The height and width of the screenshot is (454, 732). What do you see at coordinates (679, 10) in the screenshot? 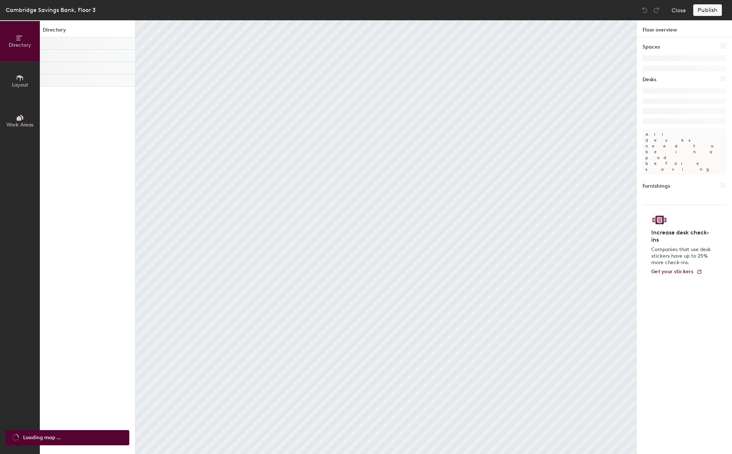
I see `button: Close` at bounding box center [679, 10].